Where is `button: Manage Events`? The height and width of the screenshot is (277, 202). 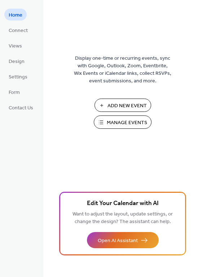
button: Manage Events is located at coordinates (122, 122).